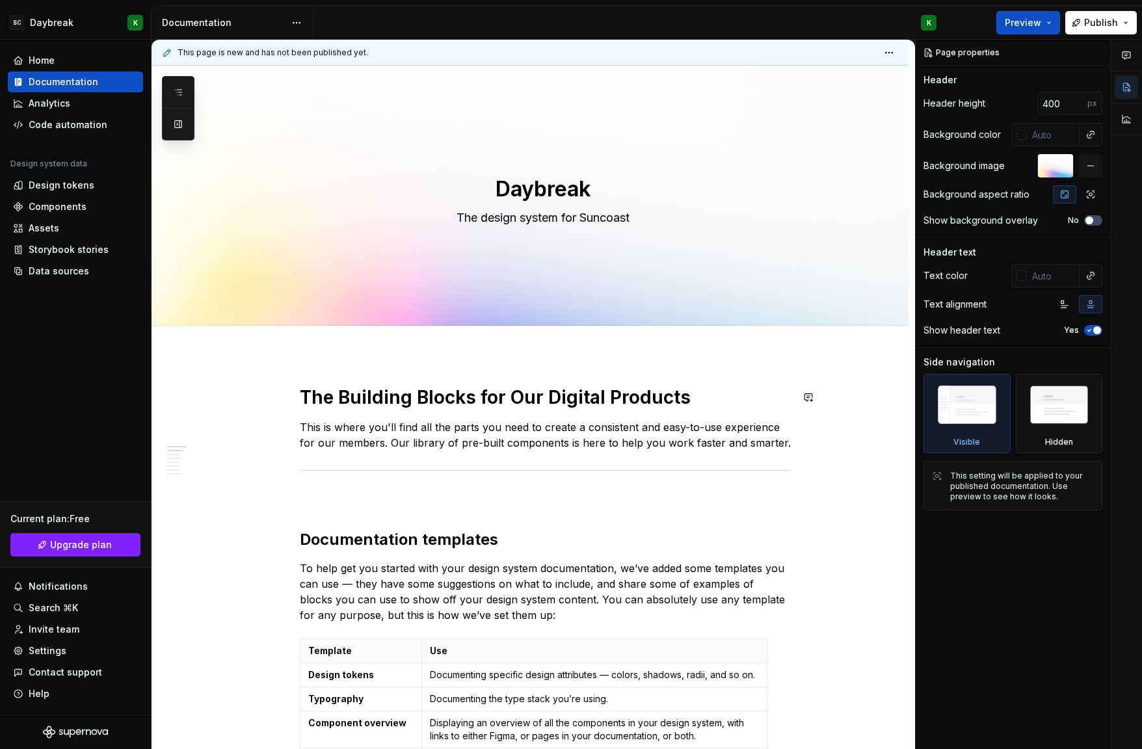 The image size is (1142, 749). Describe the element at coordinates (54, 629) in the screenshot. I see `div: Invite team` at that location.